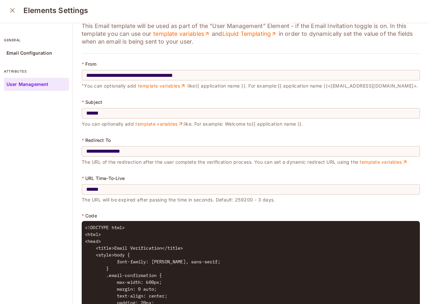 This screenshot has width=429, height=304. I want to click on p: Code, so click(91, 216).